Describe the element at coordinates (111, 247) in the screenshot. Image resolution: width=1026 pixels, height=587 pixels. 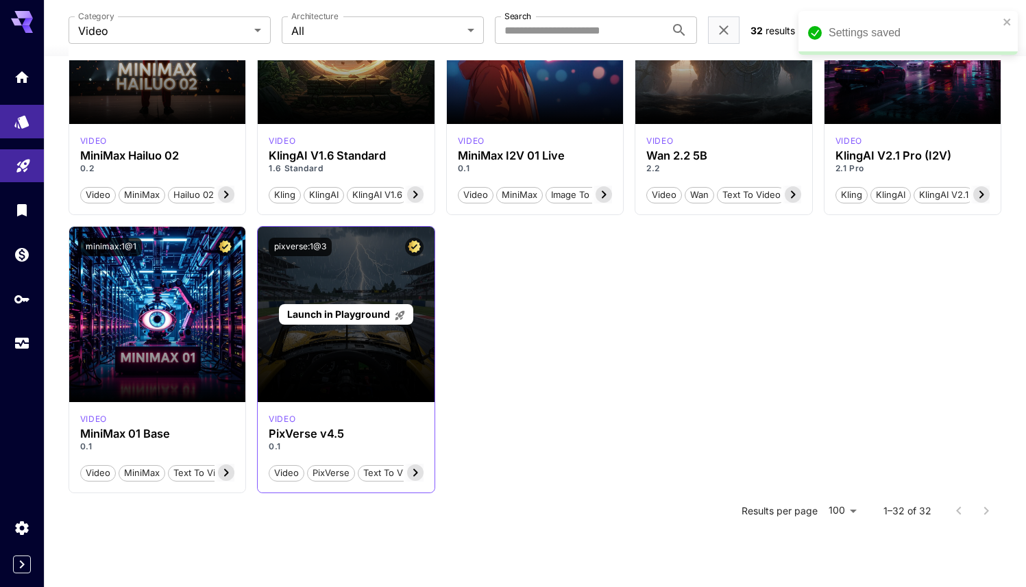
I see `button: minimax:1@1` at that location.